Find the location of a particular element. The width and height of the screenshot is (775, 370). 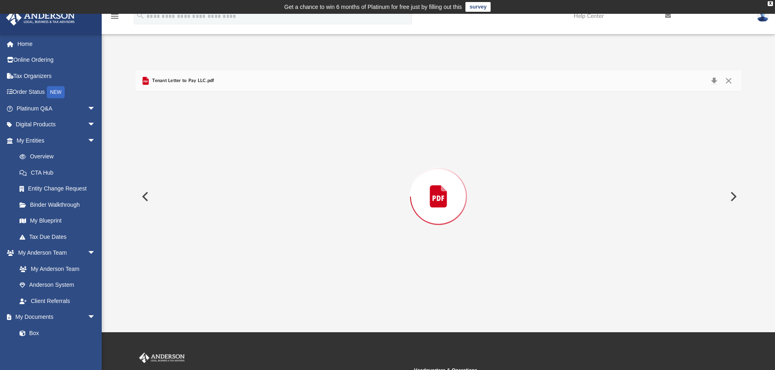

a: Anderson System is located at coordinates (57, 285).